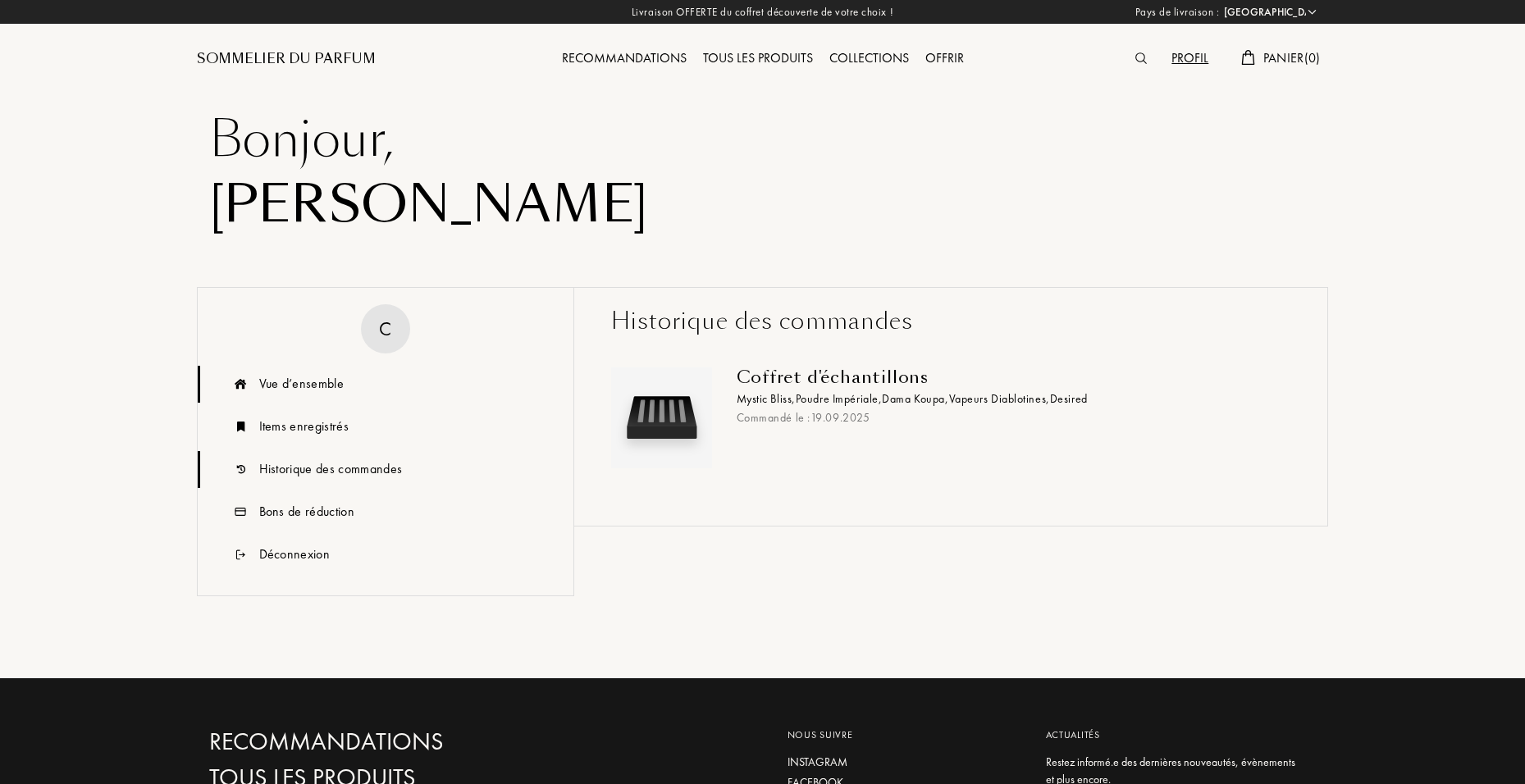 Image resolution: width=1525 pixels, height=784 pixels. Describe the element at coordinates (1248, 58) in the screenshot. I see `img: cart.svg` at that location.